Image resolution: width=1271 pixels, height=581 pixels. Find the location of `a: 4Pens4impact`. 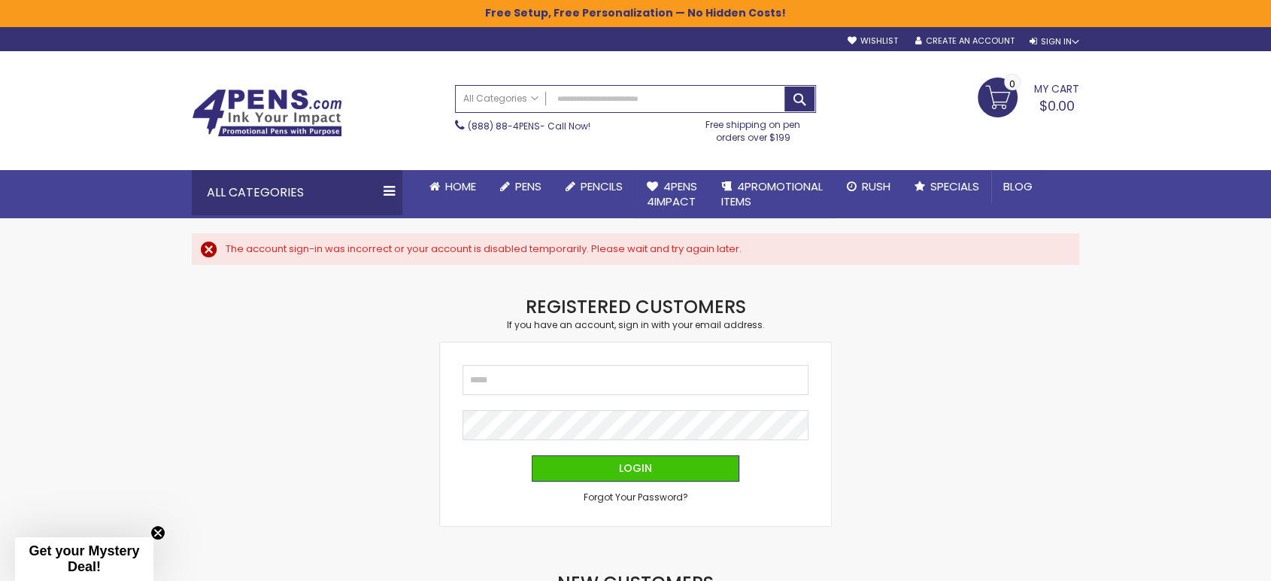

a: 4Pens4impact is located at coordinates (672, 194).